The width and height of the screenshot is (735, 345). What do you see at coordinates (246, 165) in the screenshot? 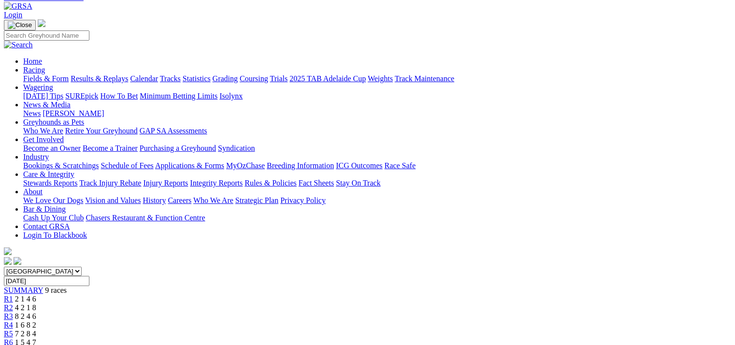
I see `a: MyOzChase` at bounding box center [246, 165].